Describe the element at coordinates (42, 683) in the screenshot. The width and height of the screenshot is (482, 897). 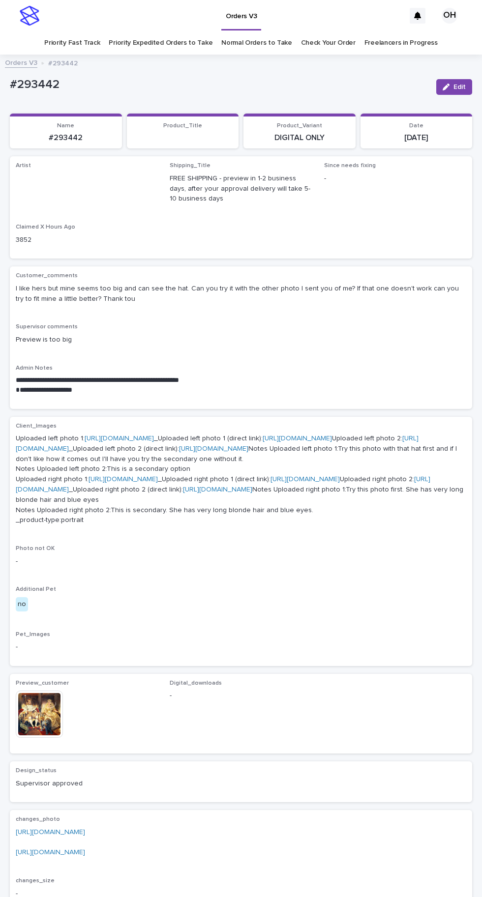
I see `span: Preview_customer` at that location.